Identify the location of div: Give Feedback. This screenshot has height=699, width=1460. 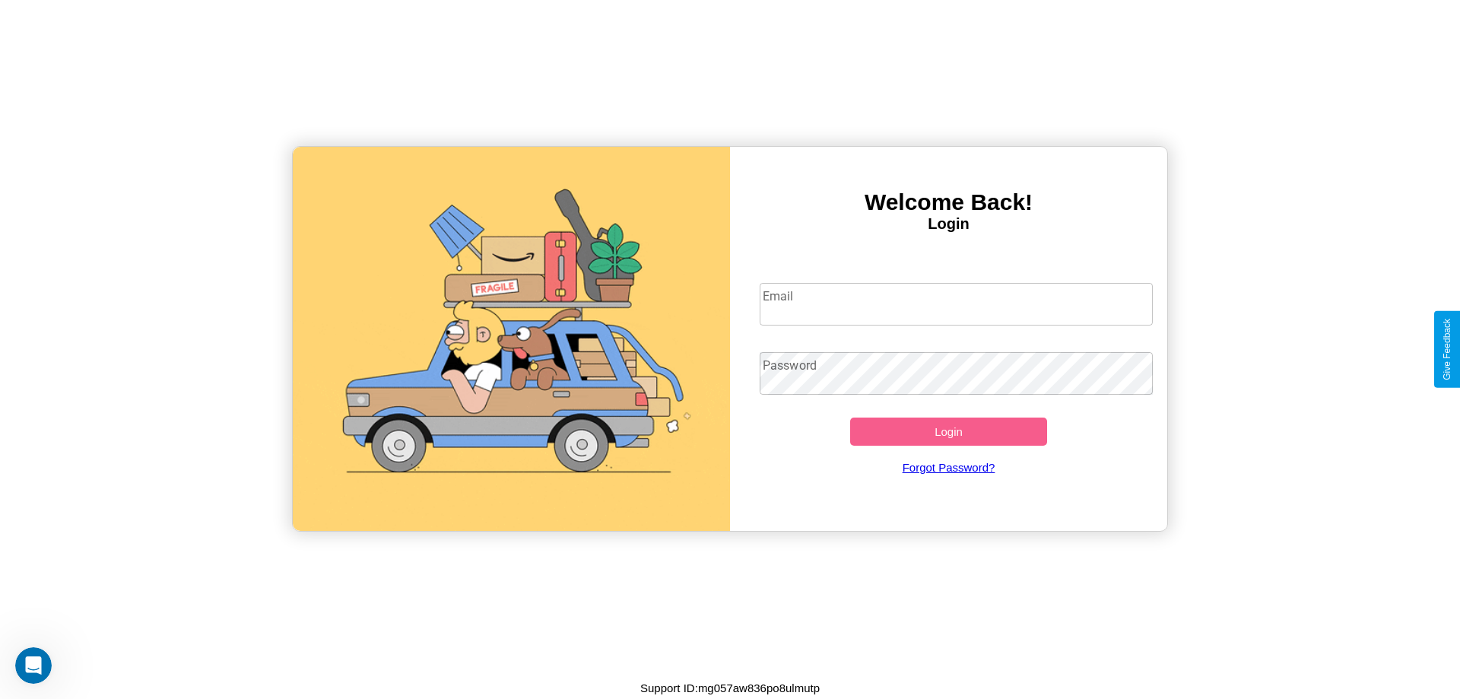
(1447, 349).